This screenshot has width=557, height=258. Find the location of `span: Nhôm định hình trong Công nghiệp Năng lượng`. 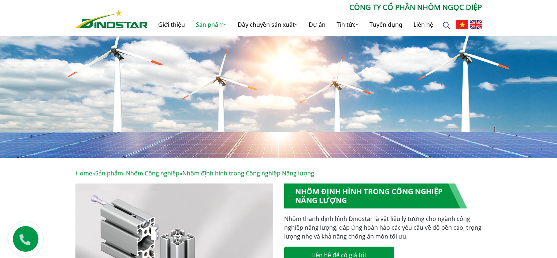

span: Nhôm định hình trong Công nghiệp Năng lượng is located at coordinates (248, 173).